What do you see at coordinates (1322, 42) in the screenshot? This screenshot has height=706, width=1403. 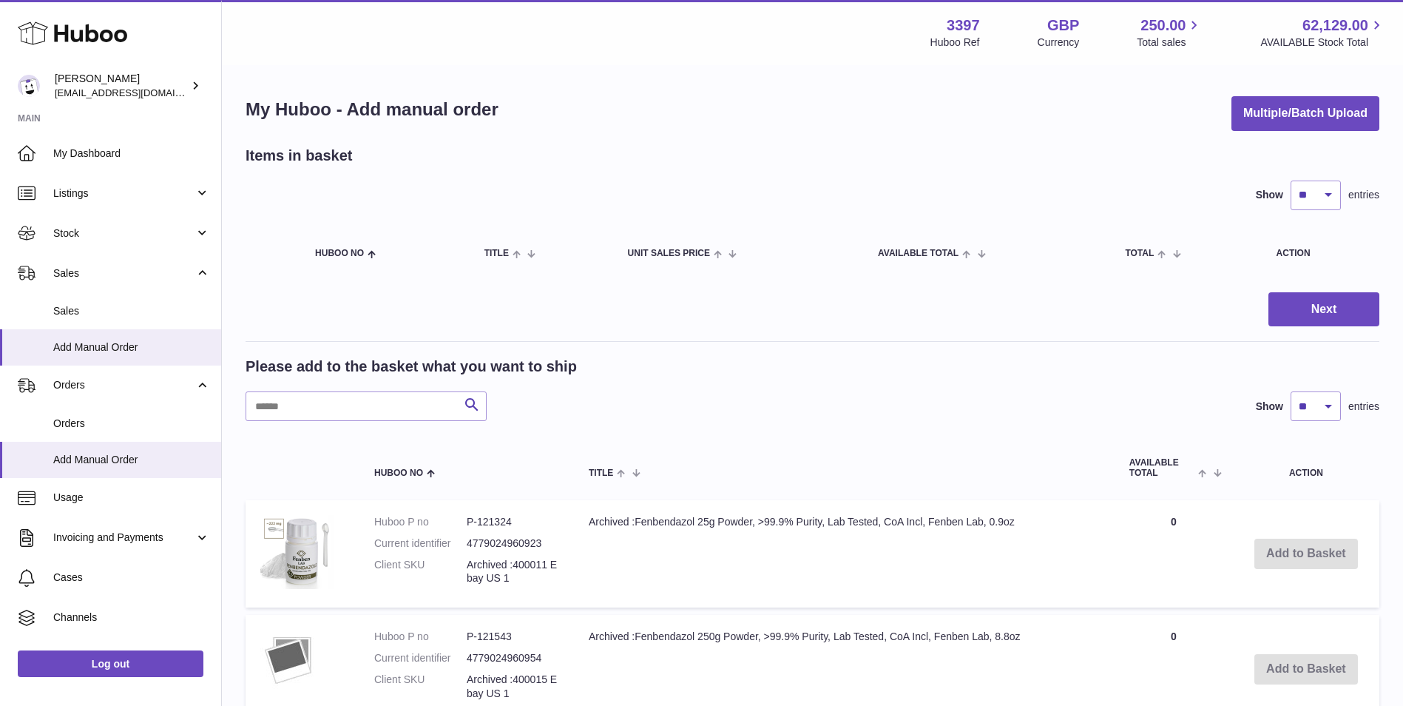 I see `span: AVAILABLE Stock Total` at bounding box center [1322, 42].